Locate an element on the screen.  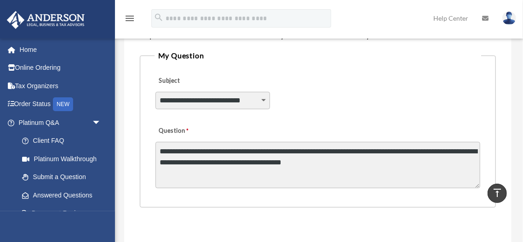
div: NEW is located at coordinates (63, 104).